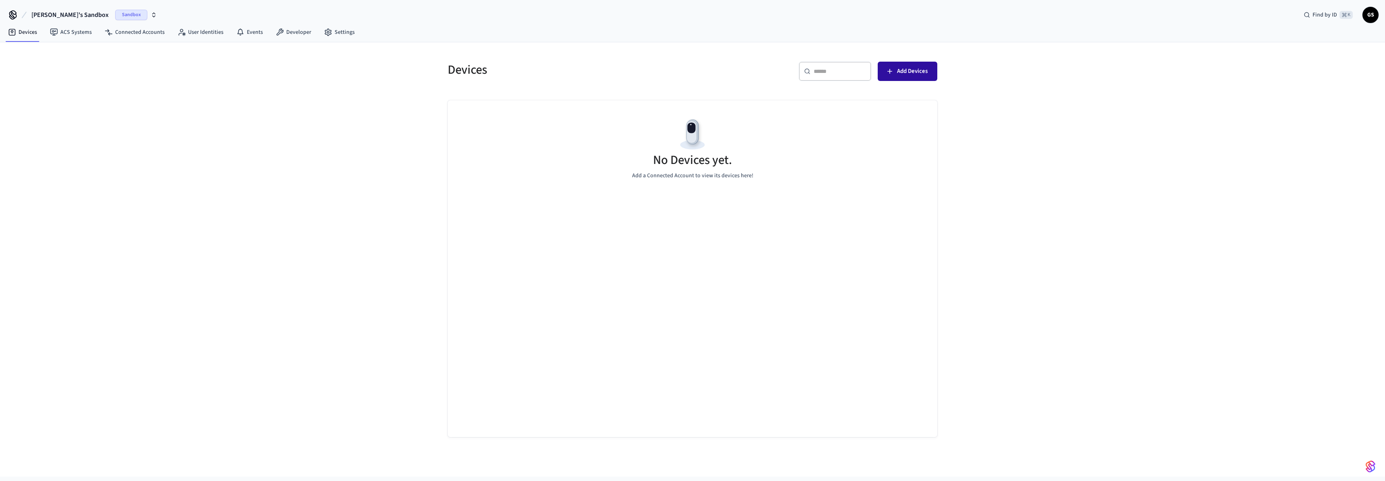  I want to click on span: Sandbox, so click(131, 15).